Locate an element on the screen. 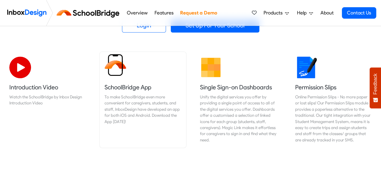  a: Overview is located at coordinates (137, 13).